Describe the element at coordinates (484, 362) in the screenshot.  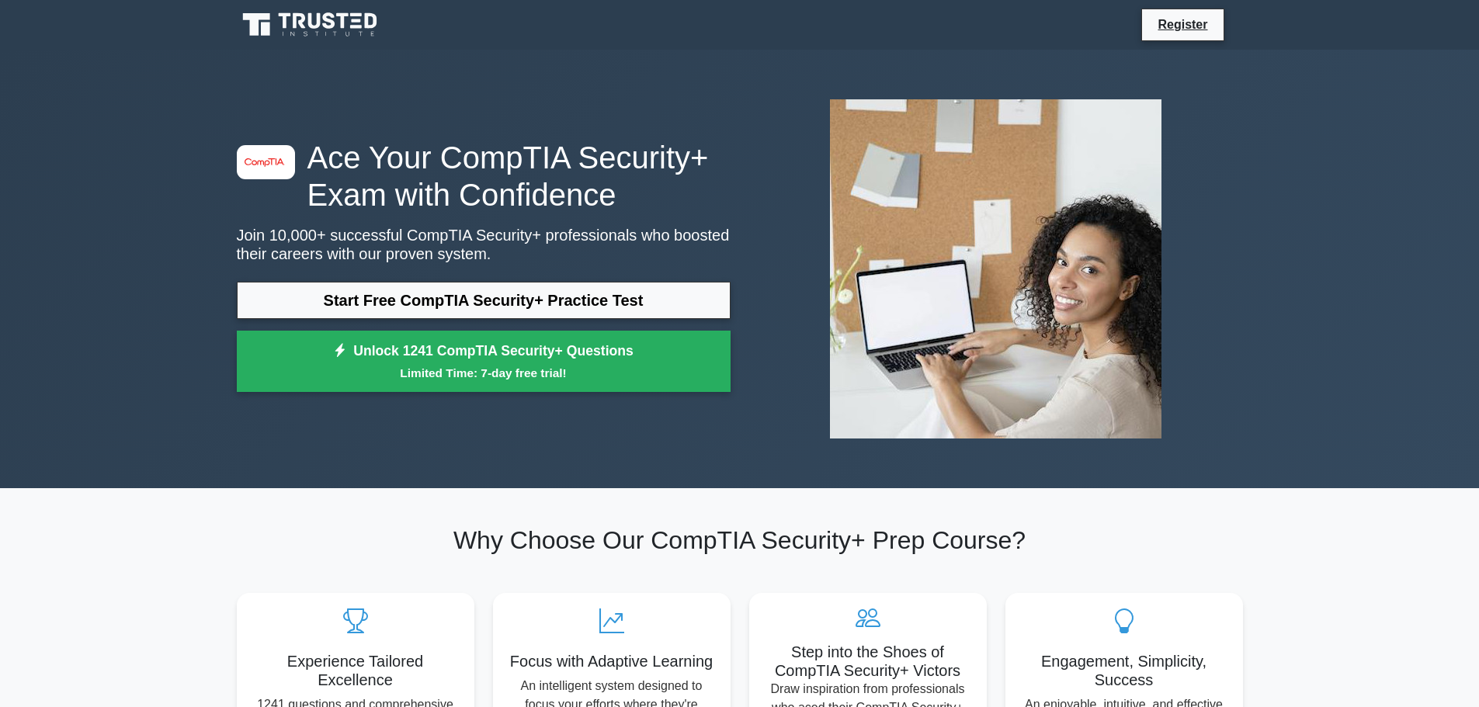
I see `a: Unlock 1241 CompTIA Security+ QuestionsLimited Time: 7-day free trial!` at that location.